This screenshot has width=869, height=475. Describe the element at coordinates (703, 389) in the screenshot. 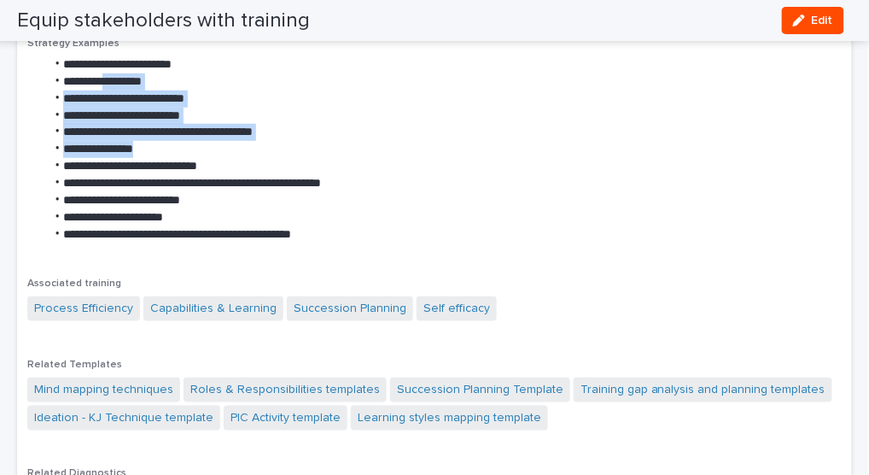

I see `a: Training gap analysis and planning templates` at that location.